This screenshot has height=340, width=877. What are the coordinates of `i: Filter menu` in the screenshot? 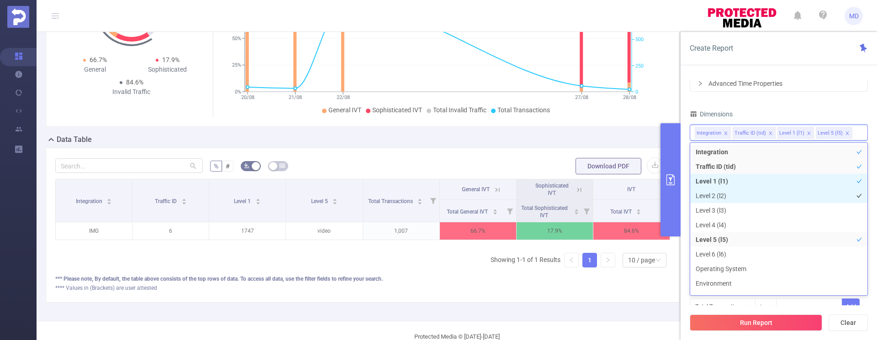 It's located at (433, 201).